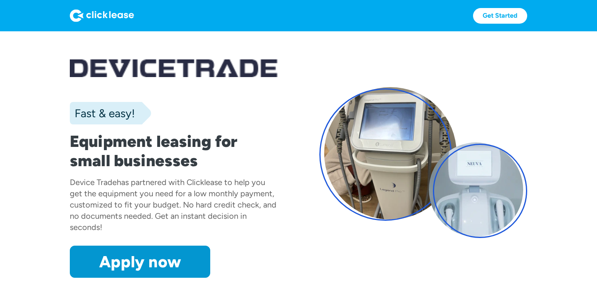 The image size is (597, 289). Describe the element at coordinates (93, 182) in the screenshot. I see `div: Device Trade` at that location.